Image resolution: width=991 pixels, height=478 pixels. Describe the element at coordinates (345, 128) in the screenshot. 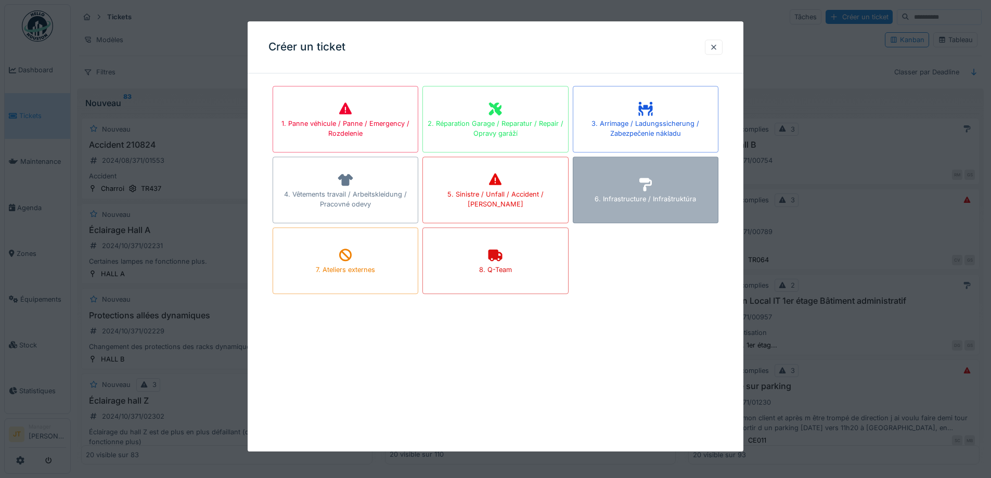

I see `div: 1. Panne véhicule / Panne / Emergency / Rozdelenie` at that location.